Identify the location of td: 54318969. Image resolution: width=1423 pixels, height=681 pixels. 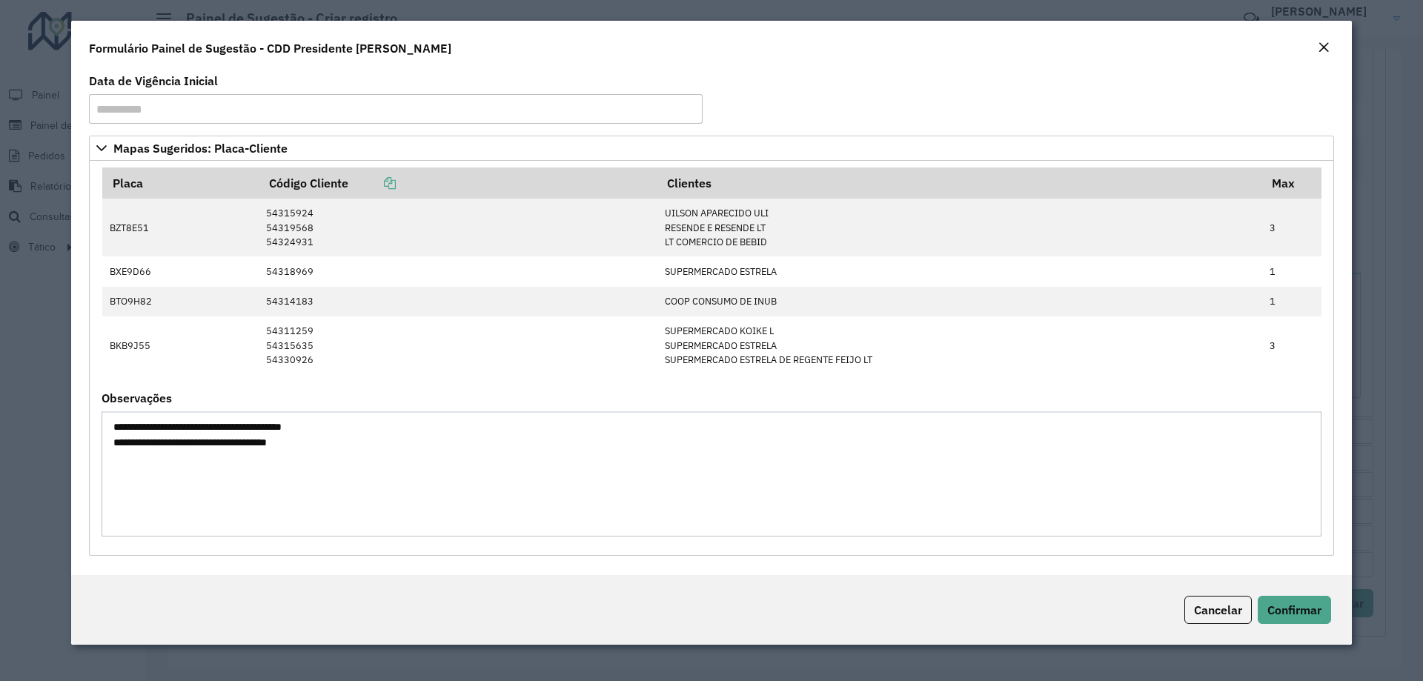
(458, 271).